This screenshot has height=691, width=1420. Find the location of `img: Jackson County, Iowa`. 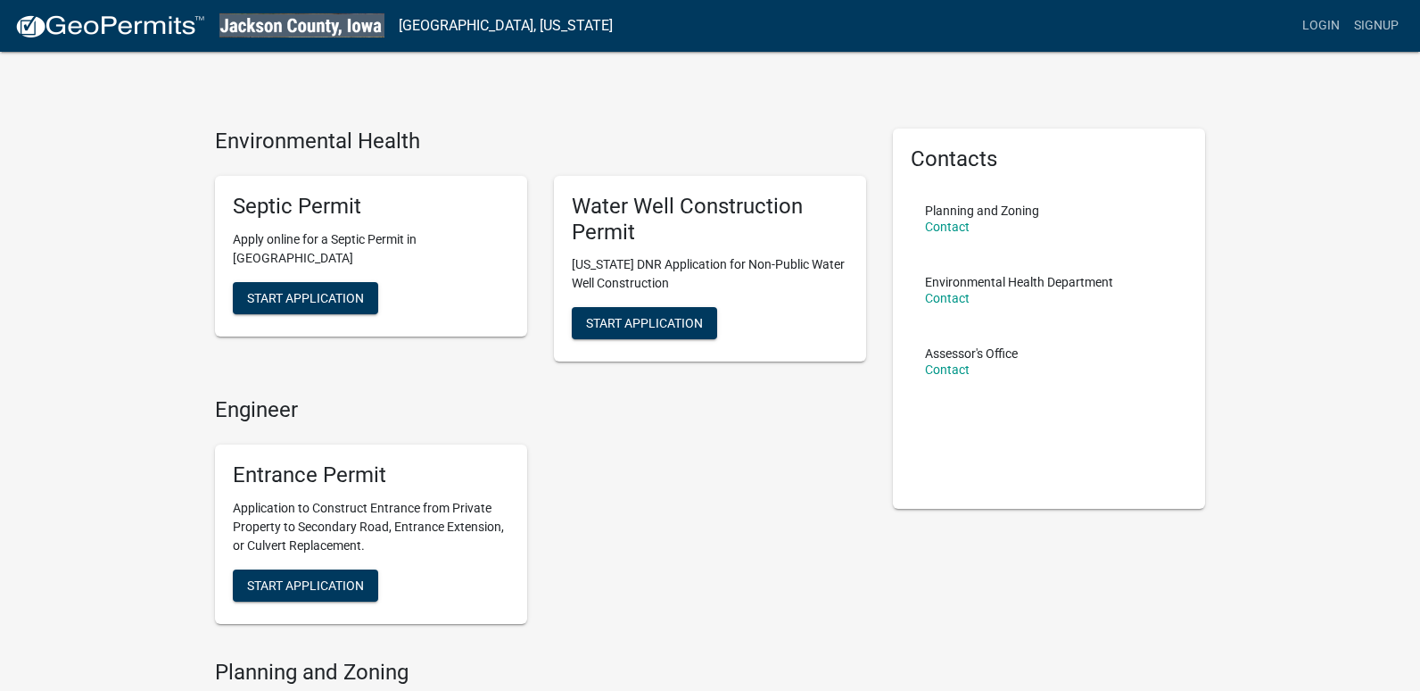

img: Jackson County, Iowa is located at coordinates (302, 25).